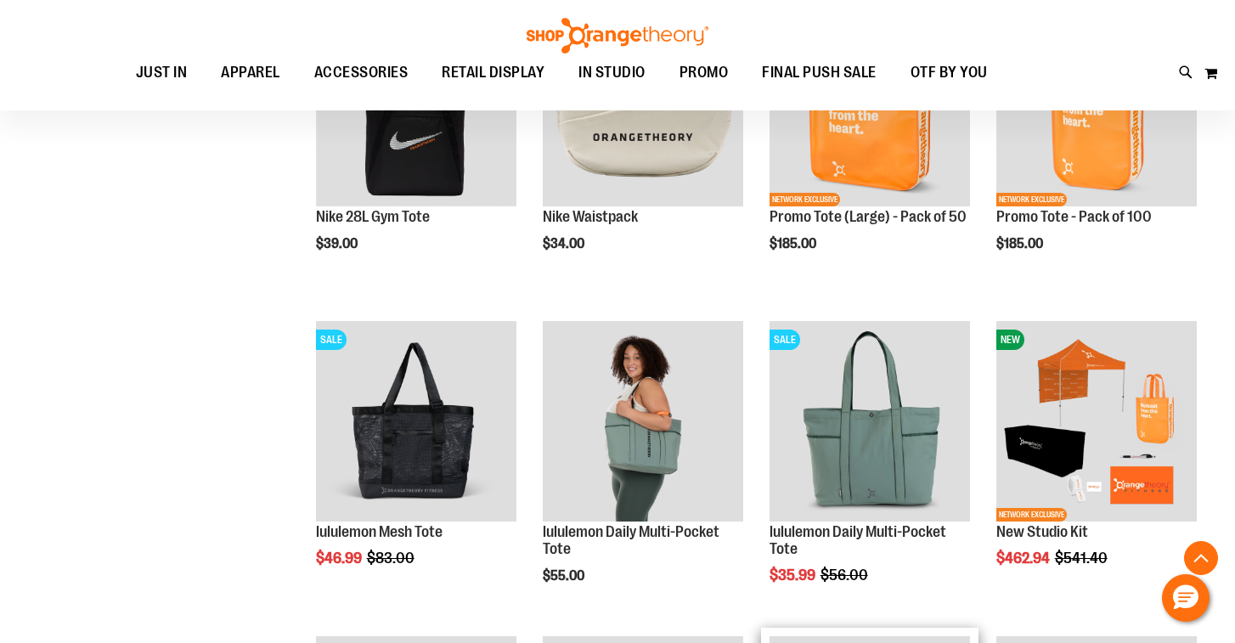 This screenshot has width=1235, height=643. I want to click on a: lululemon Mesh Tote, so click(379, 532).